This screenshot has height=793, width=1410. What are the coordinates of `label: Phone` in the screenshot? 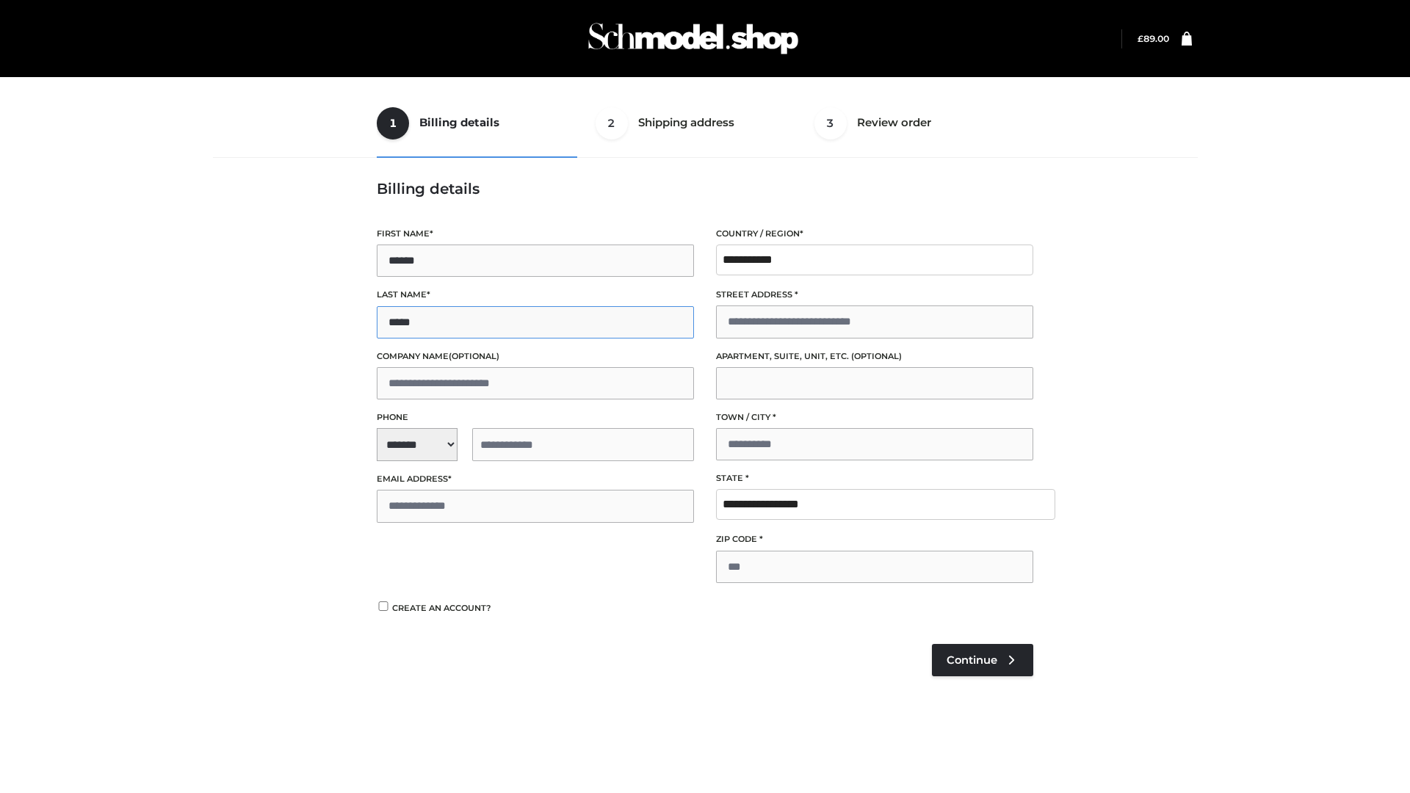 It's located at (535, 417).